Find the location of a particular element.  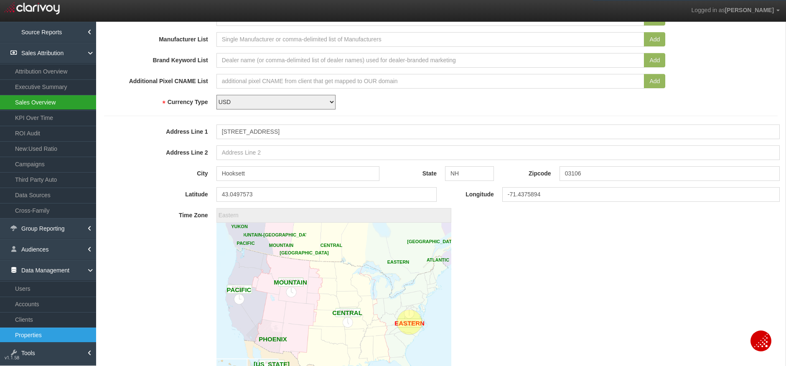

input: additional pixel CNAME from client that get mapped to OUR domain is located at coordinates (430, 81).